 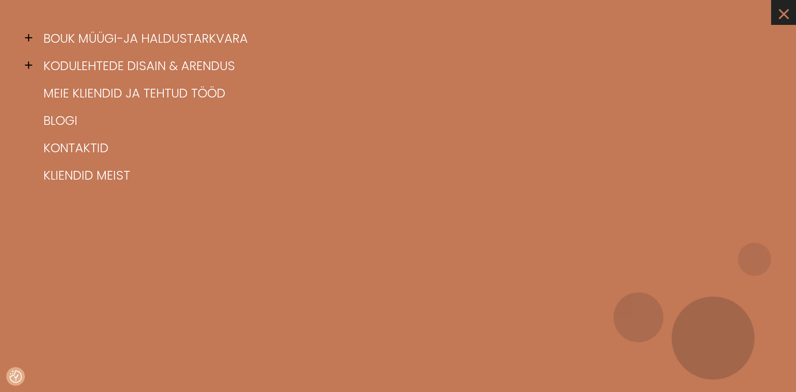 I want to click on a: BOUK müügi-ja haldustarkvara, so click(x=404, y=39).